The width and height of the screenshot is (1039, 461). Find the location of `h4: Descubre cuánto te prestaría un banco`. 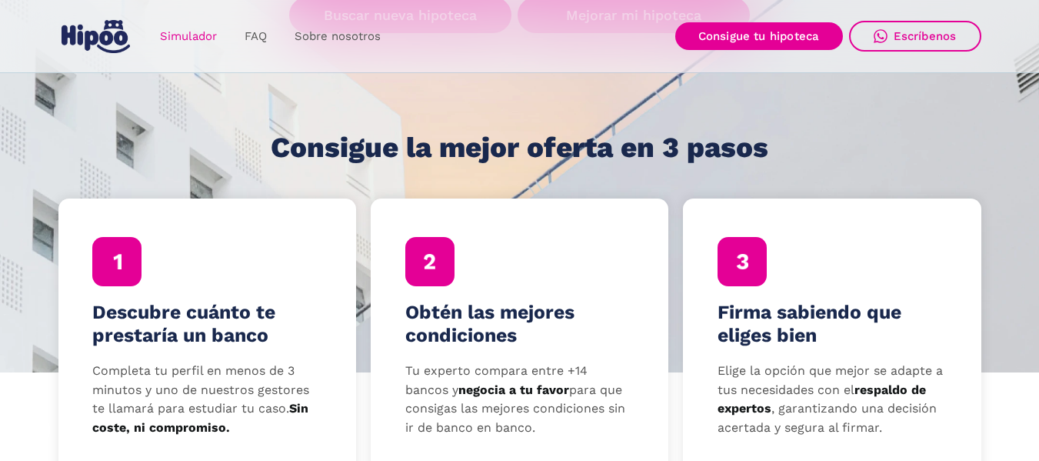

h4: Descubre cuánto te prestaría un banco is located at coordinates (207, 324).